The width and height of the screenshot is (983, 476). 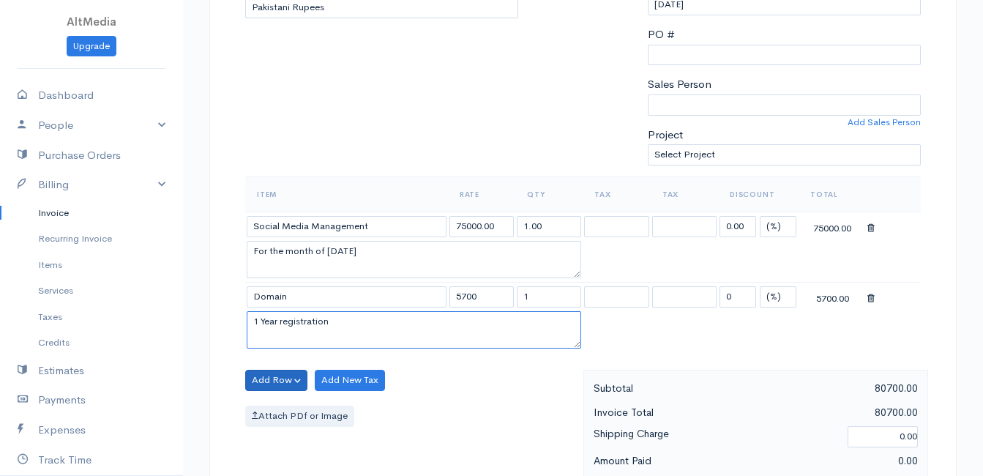 I want to click on div: Subtotal, so click(x=671, y=388).